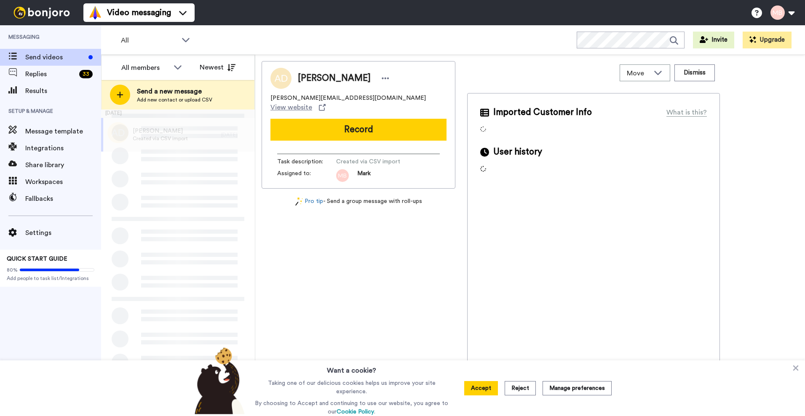 The width and height of the screenshot is (805, 416). I want to click on span: View website, so click(291, 107).